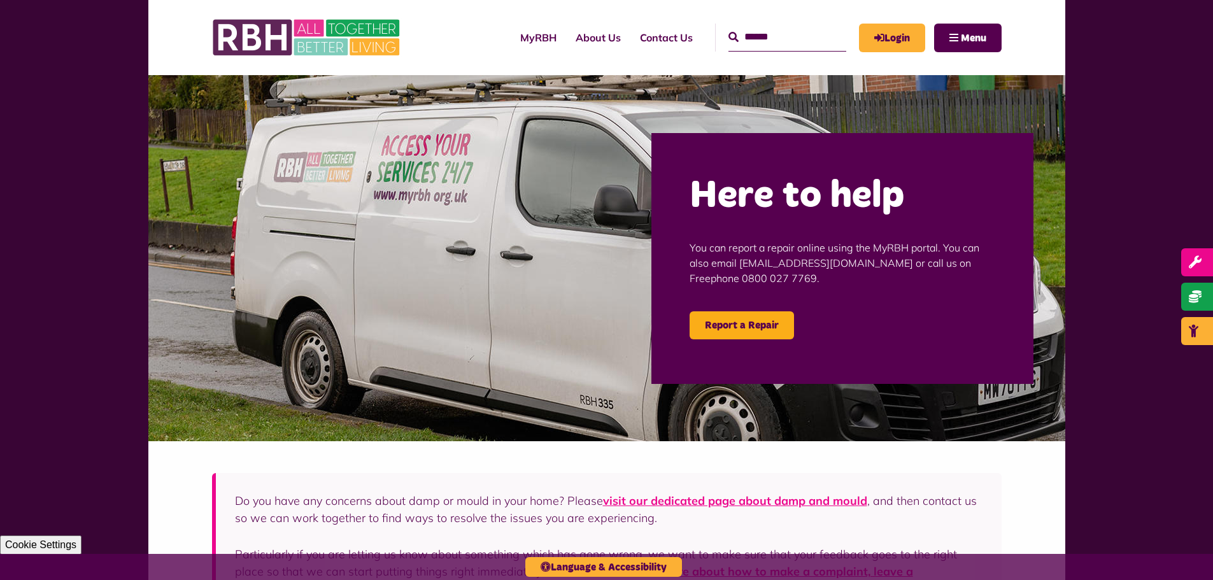 Image resolution: width=1213 pixels, height=580 pixels. What do you see at coordinates (609, 509) in the screenshot?
I see `p: Do you have any concerns about damp or mould in your home? Please , and then contact us so we can...` at bounding box center [609, 509].